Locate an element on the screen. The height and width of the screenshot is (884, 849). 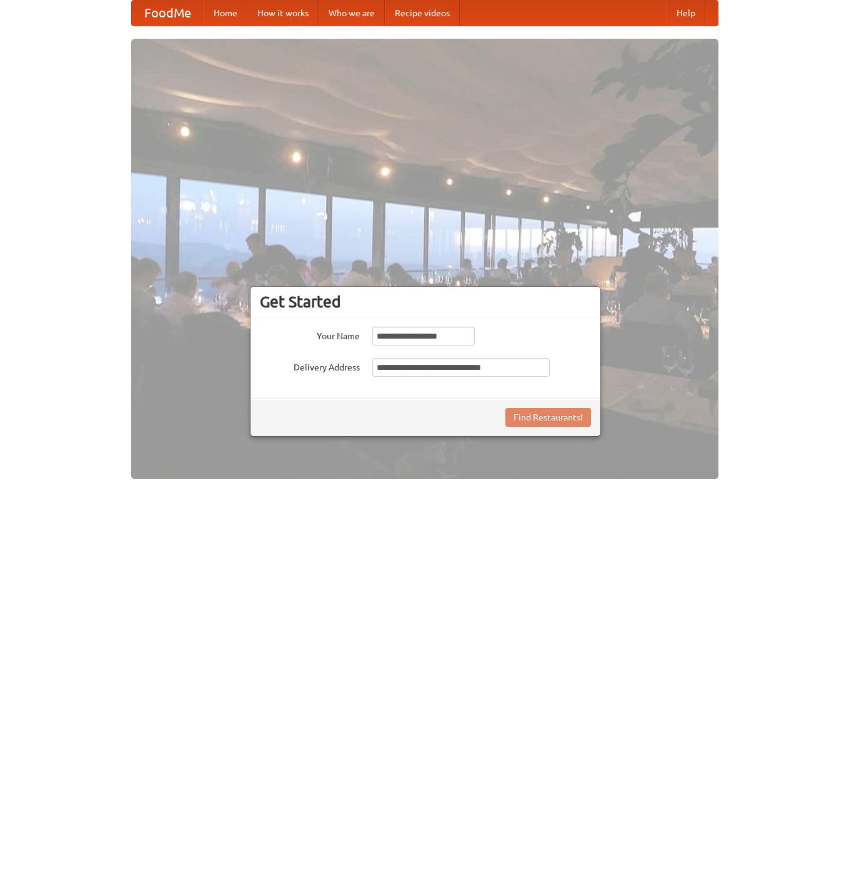
a: How it works is located at coordinates (283, 13).